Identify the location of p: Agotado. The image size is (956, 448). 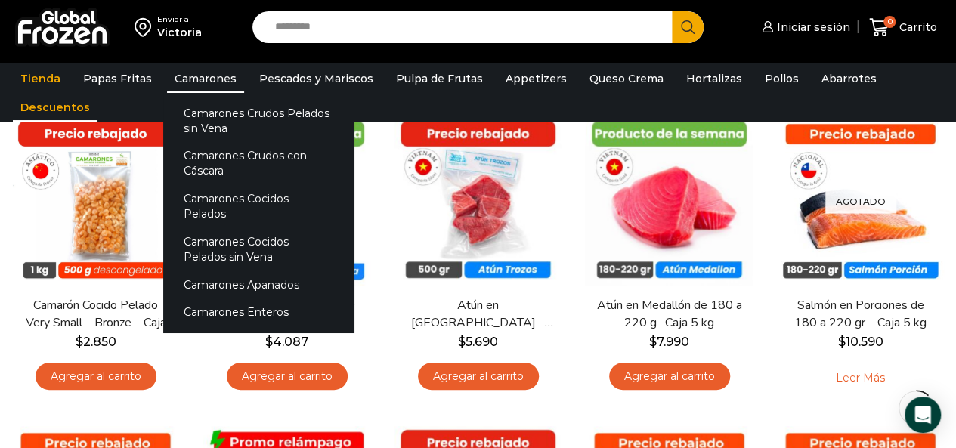
(860, 201).